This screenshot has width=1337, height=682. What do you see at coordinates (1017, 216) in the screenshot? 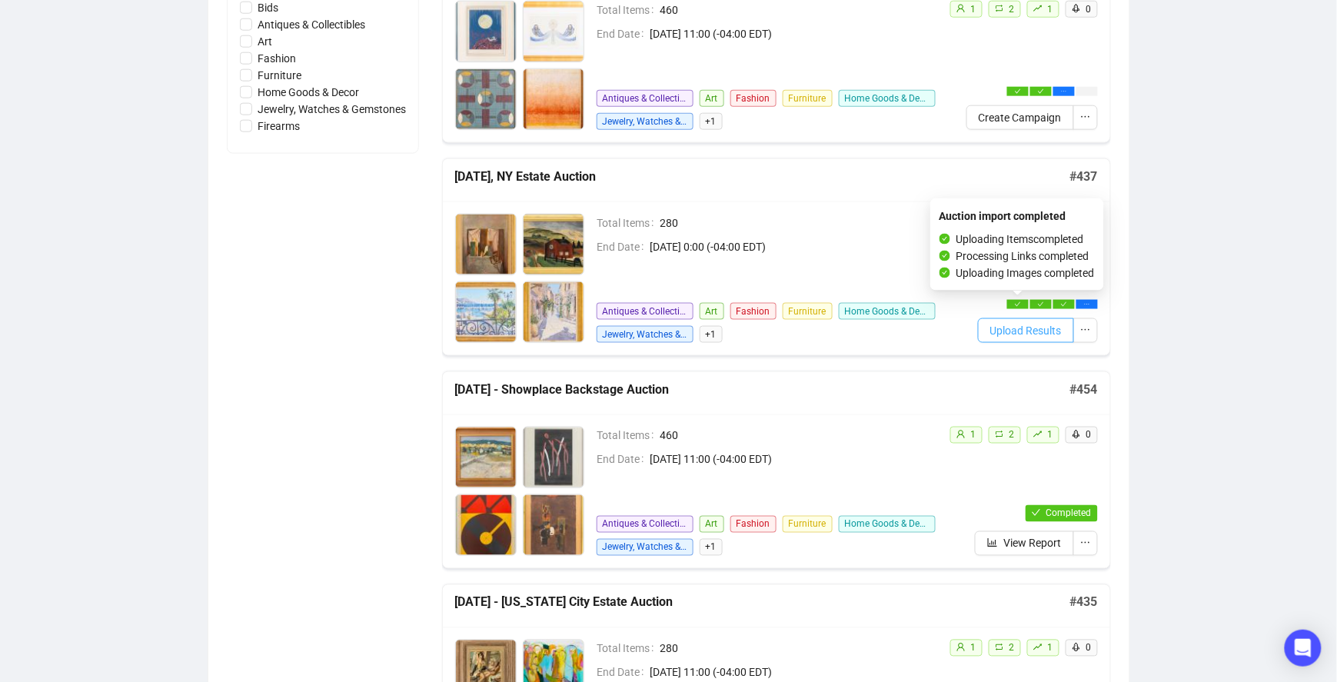
I see `div: Auction import completed` at bounding box center [1017, 216].